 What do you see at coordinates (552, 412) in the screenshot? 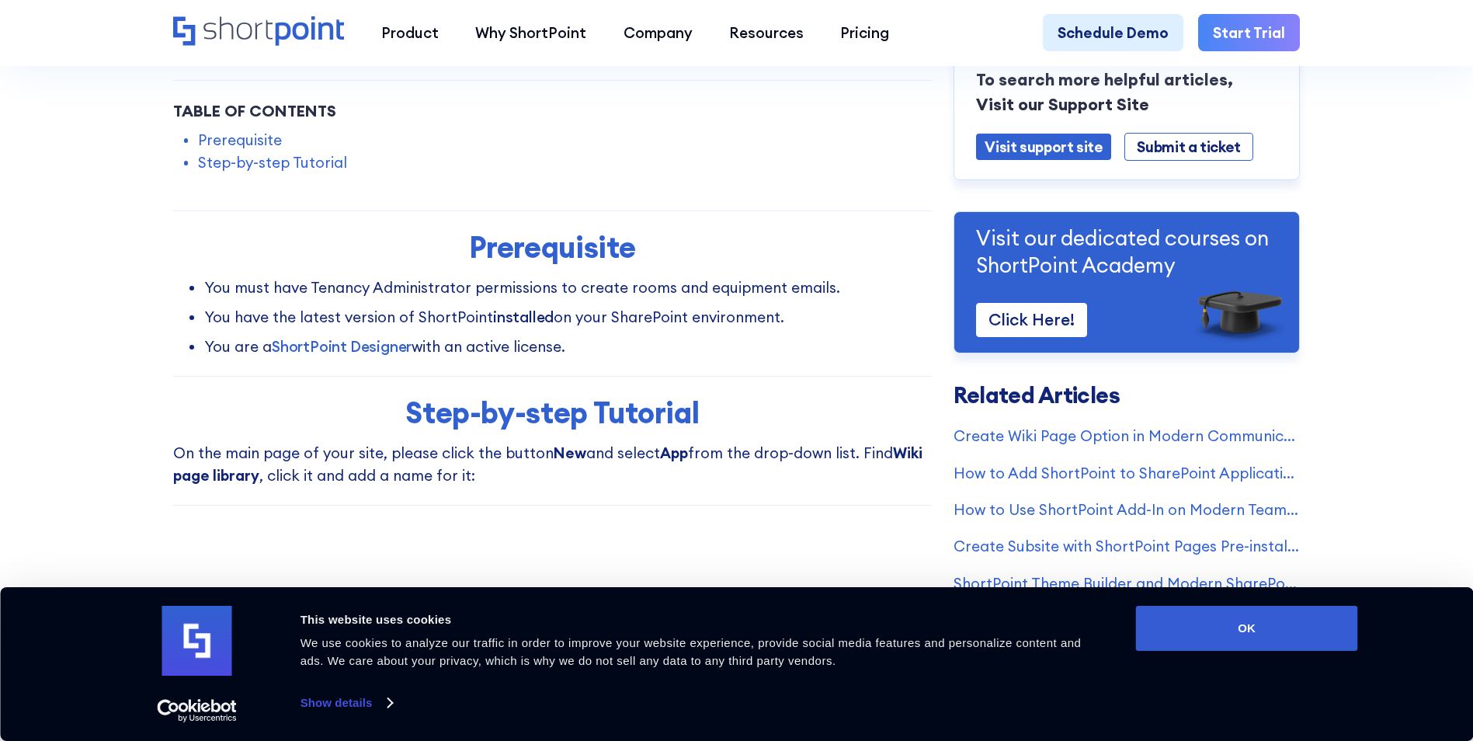
I see `h2: Step-by-step Tutorial` at bounding box center [552, 412].